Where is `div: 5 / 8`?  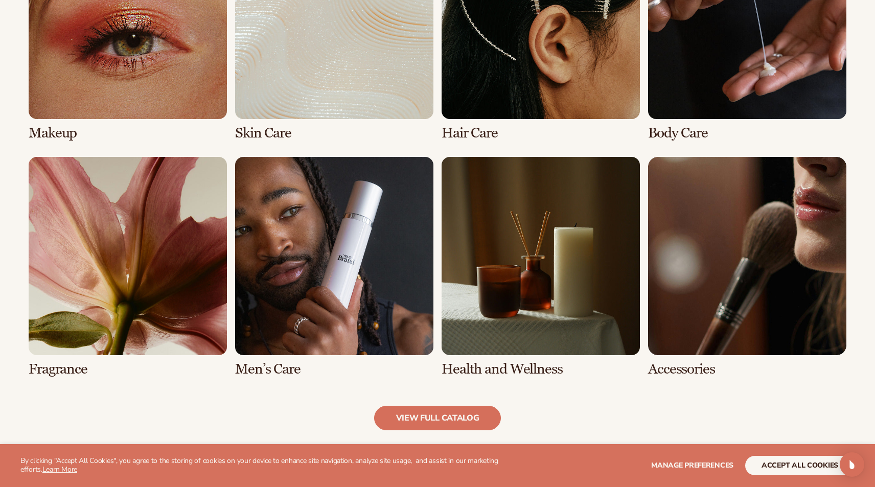
div: 5 / 8 is located at coordinates (128, 267).